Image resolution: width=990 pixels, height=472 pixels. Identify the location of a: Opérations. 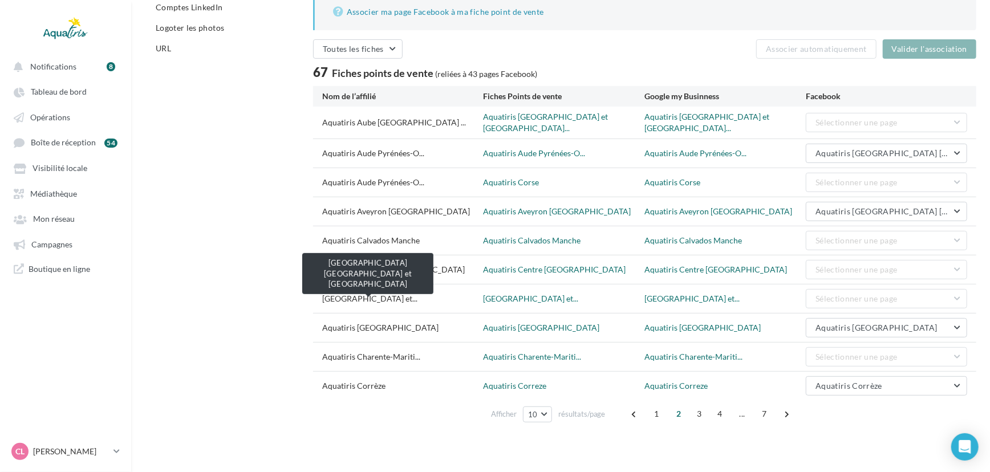
(66, 117).